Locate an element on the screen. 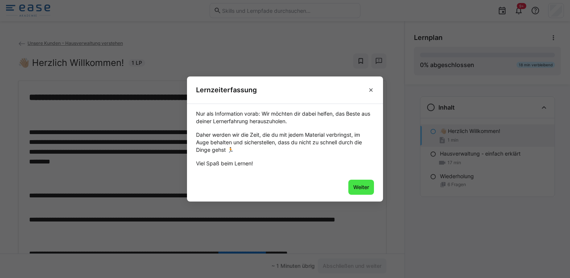 The height and width of the screenshot is (278, 570). button: Weiter is located at coordinates (361, 188).